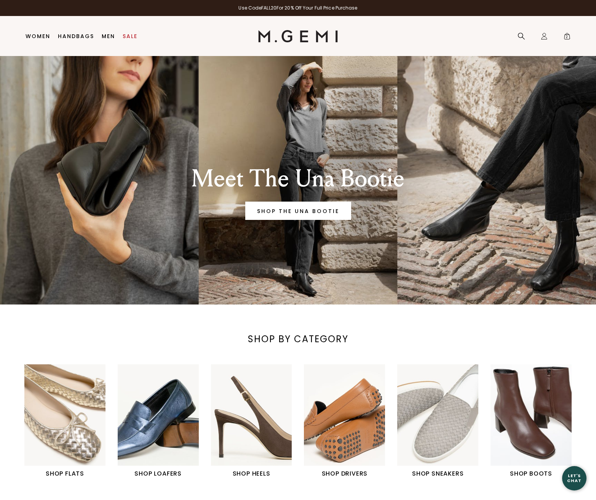 The height and width of the screenshot is (500, 596). I want to click on div: 3 / 6, so click(258, 421).